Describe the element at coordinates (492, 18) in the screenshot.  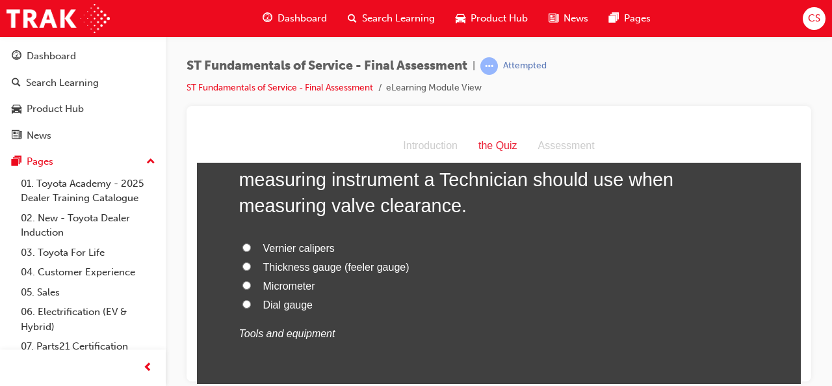
I see `a: car-iconProduct Hub` at that location.